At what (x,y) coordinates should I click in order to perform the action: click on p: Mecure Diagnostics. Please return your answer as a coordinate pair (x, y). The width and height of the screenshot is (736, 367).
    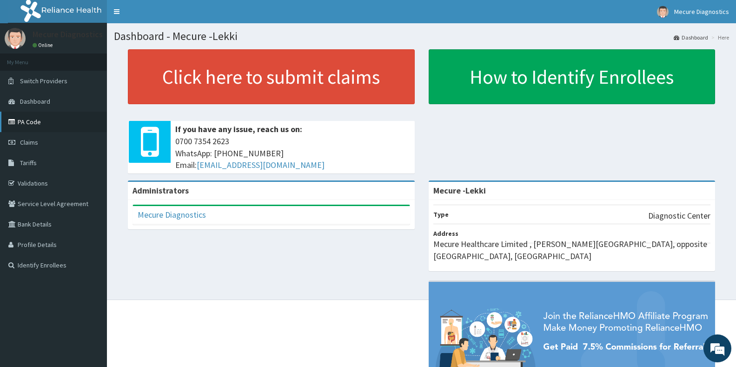
    Looking at the image, I should click on (67, 34).